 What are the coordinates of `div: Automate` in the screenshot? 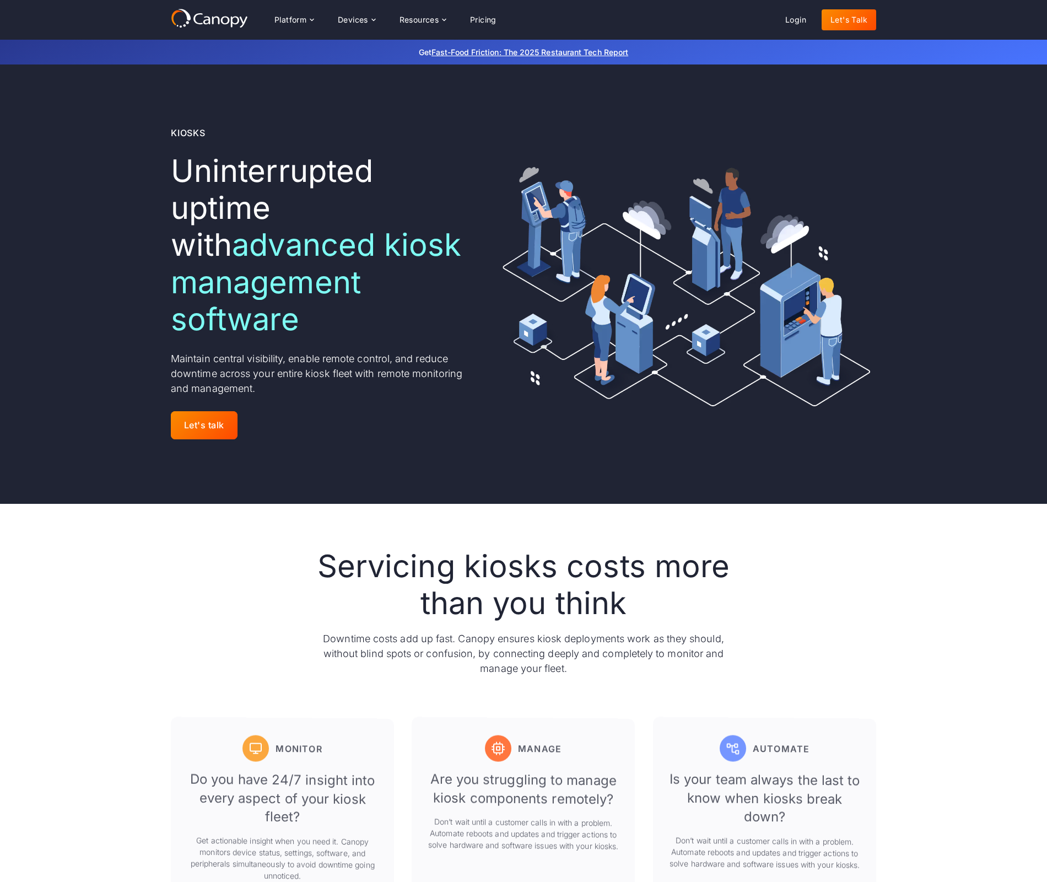 It's located at (781, 748).